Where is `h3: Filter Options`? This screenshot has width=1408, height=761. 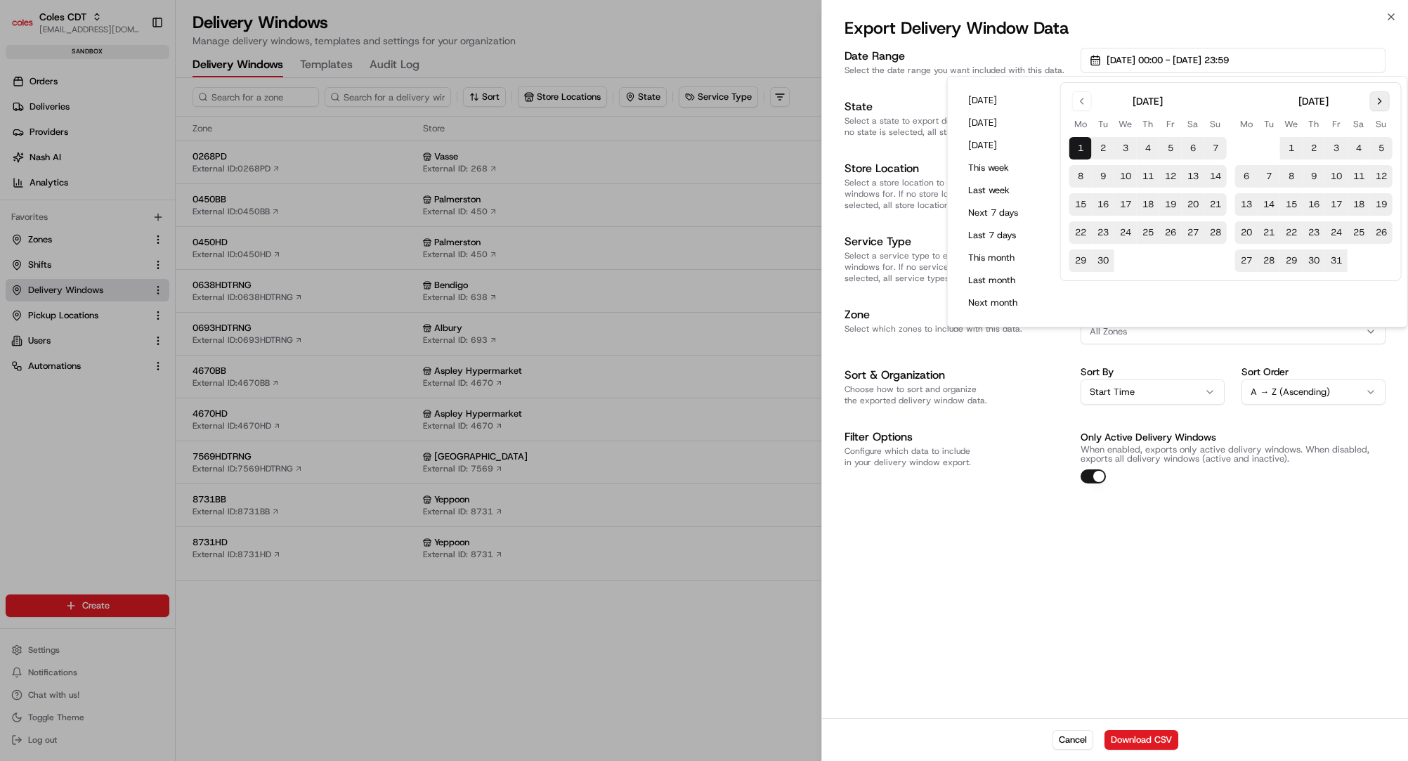
h3: Filter Options is located at coordinates (957, 437).